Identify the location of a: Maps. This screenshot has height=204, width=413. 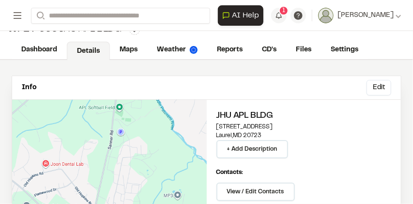
(128, 50).